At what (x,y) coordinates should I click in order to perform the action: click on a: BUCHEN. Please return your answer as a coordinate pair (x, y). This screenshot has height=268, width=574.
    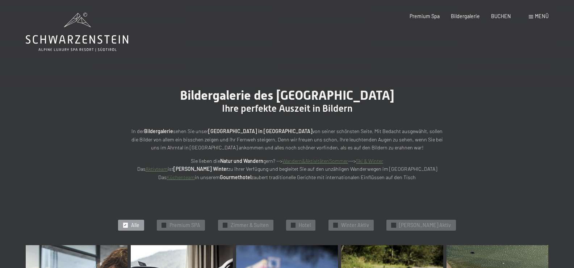
    Looking at the image, I should click on (501, 16).